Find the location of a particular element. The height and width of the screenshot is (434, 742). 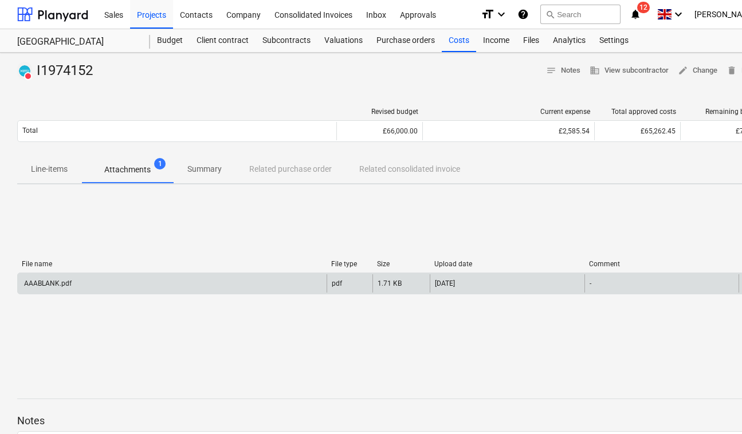

div: £2,585.54 is located at coordinates (508, 131).